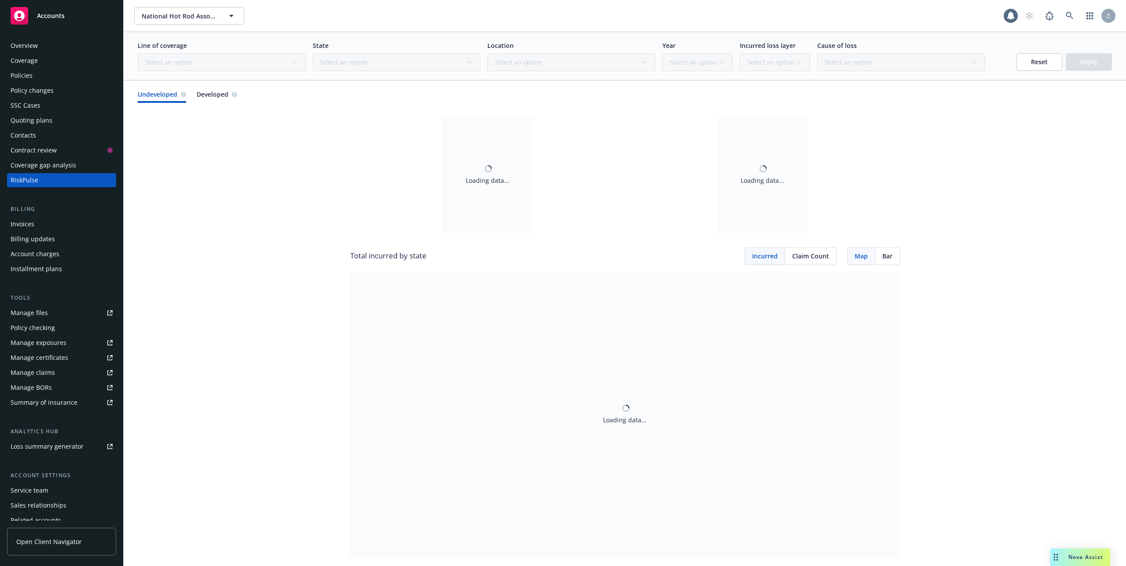  What do you see at coordinates (1029, 16) in the screenshot?
I see `a: Start snowing` at bounding box center [1029, 16].